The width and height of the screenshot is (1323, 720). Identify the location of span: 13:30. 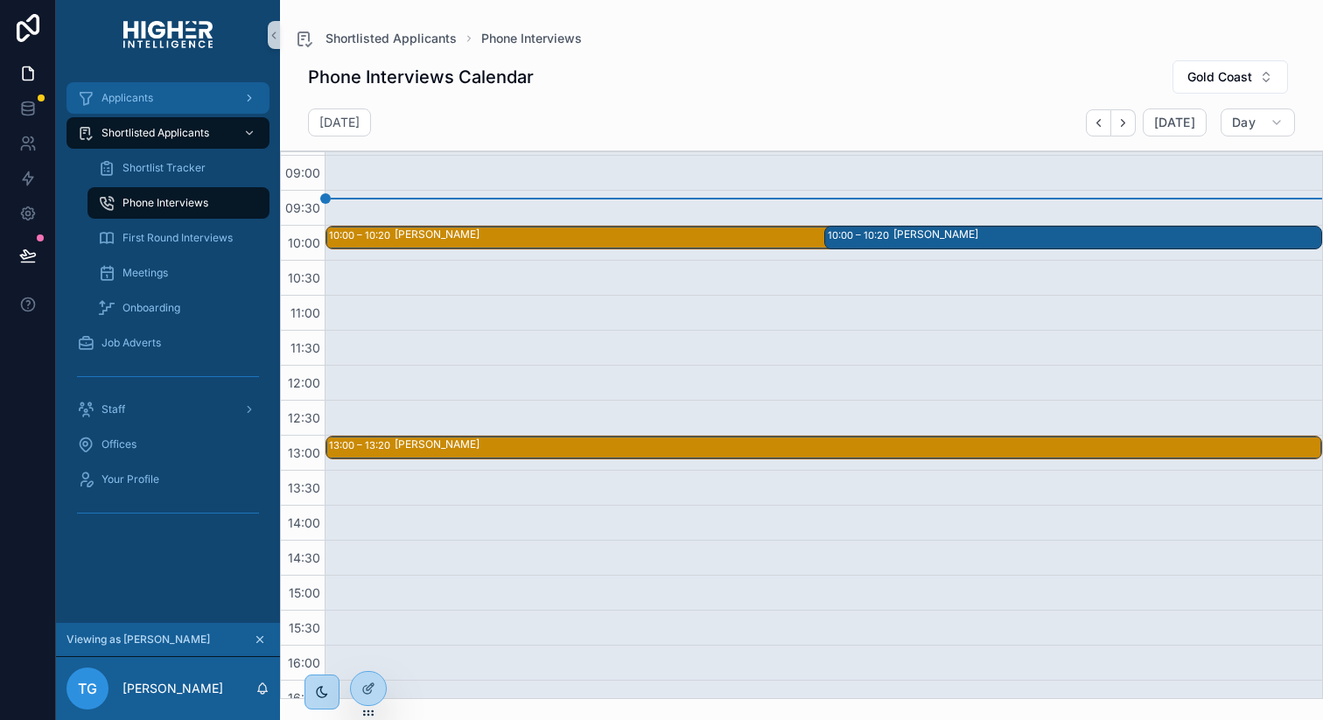
(304, 487).